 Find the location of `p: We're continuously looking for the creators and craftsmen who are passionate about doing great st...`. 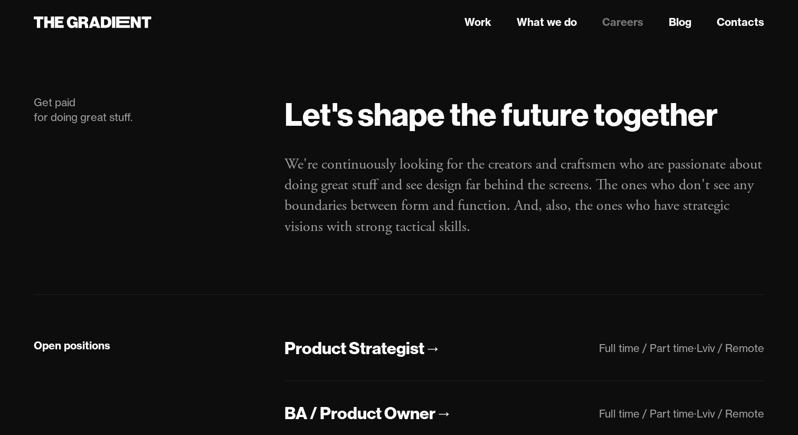

p: We're continuously looking for the creators and craftsmen who are passionate about doing great st... is located at coordinates (524, 195).